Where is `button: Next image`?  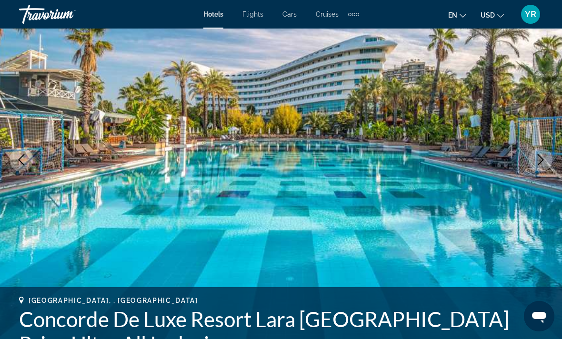 button: Next image is located at coordinates (540, 160).